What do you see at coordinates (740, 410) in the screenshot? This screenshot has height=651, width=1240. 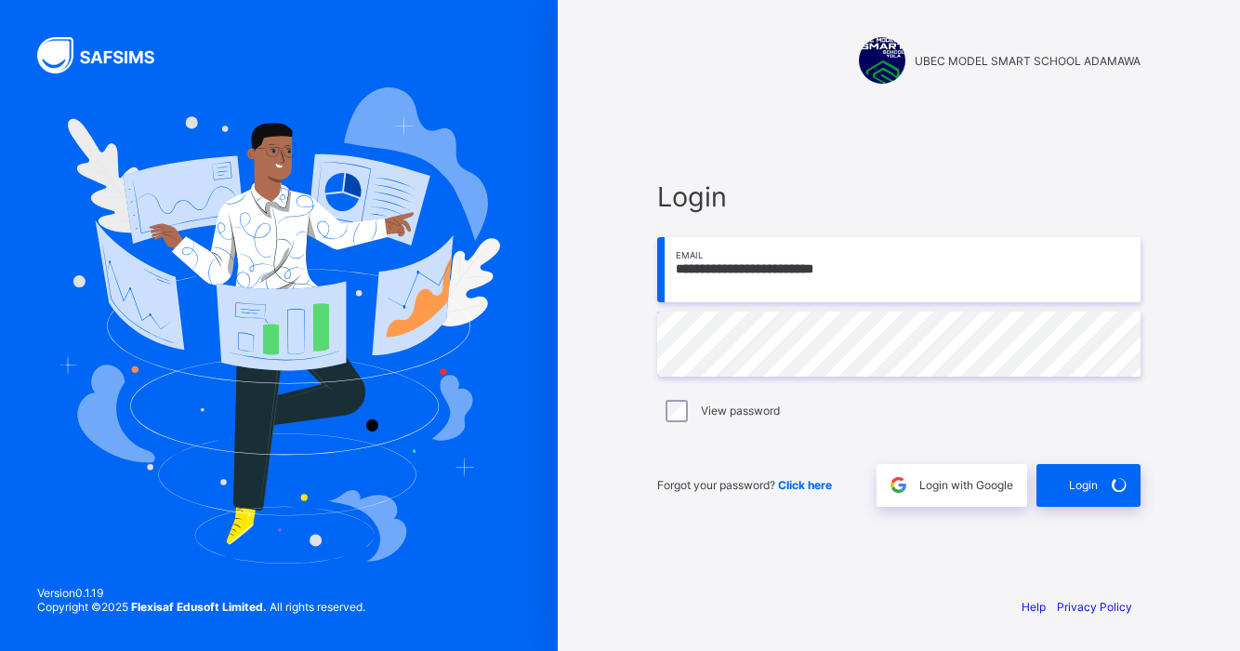 I see `label: View password` at bounding box center [740, 410].